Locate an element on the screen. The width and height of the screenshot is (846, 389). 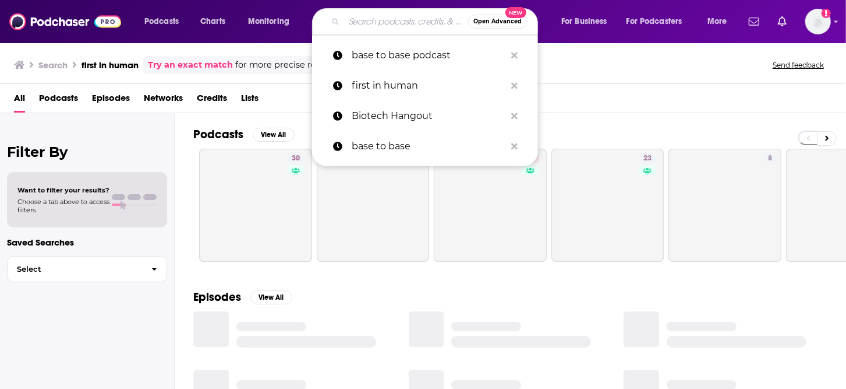
span: 30 is located at coordinates (296, 158).